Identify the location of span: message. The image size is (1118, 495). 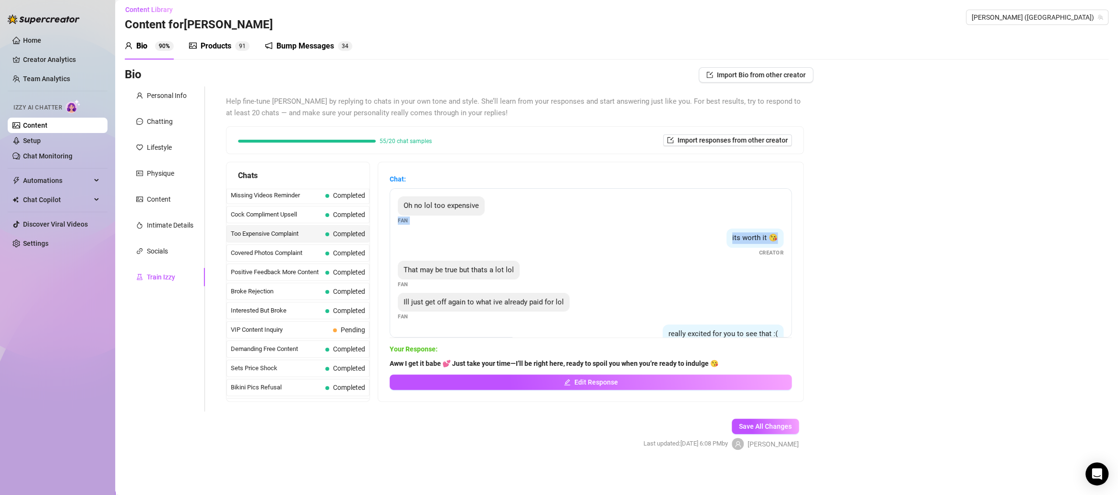
(140, 121).